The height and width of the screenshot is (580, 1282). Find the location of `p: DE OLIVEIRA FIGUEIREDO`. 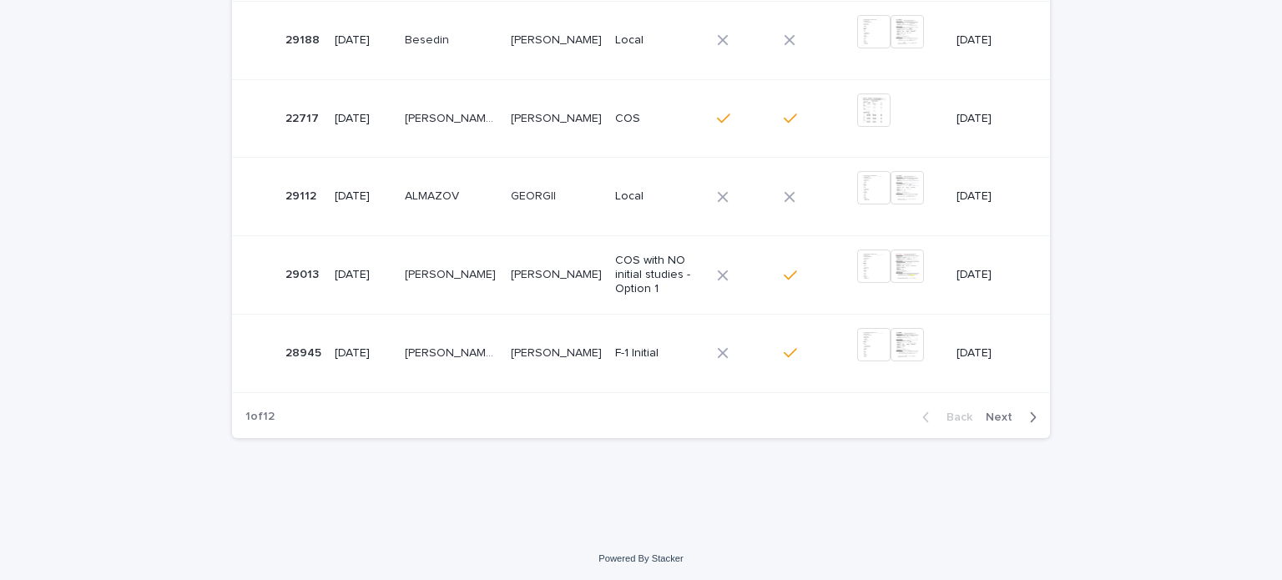

p: DE OLIVEIRA FIGUEIREDO is located at coordinates (452, 117).